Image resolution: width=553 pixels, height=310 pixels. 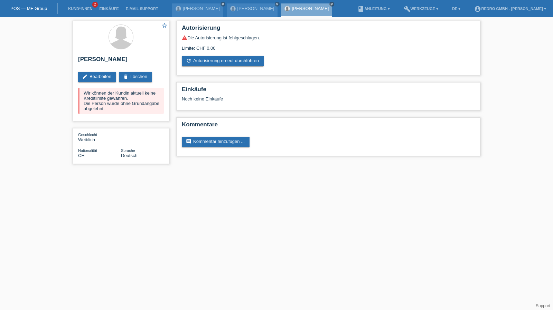 I want to click on i: delete, so click(x=126, y=77).